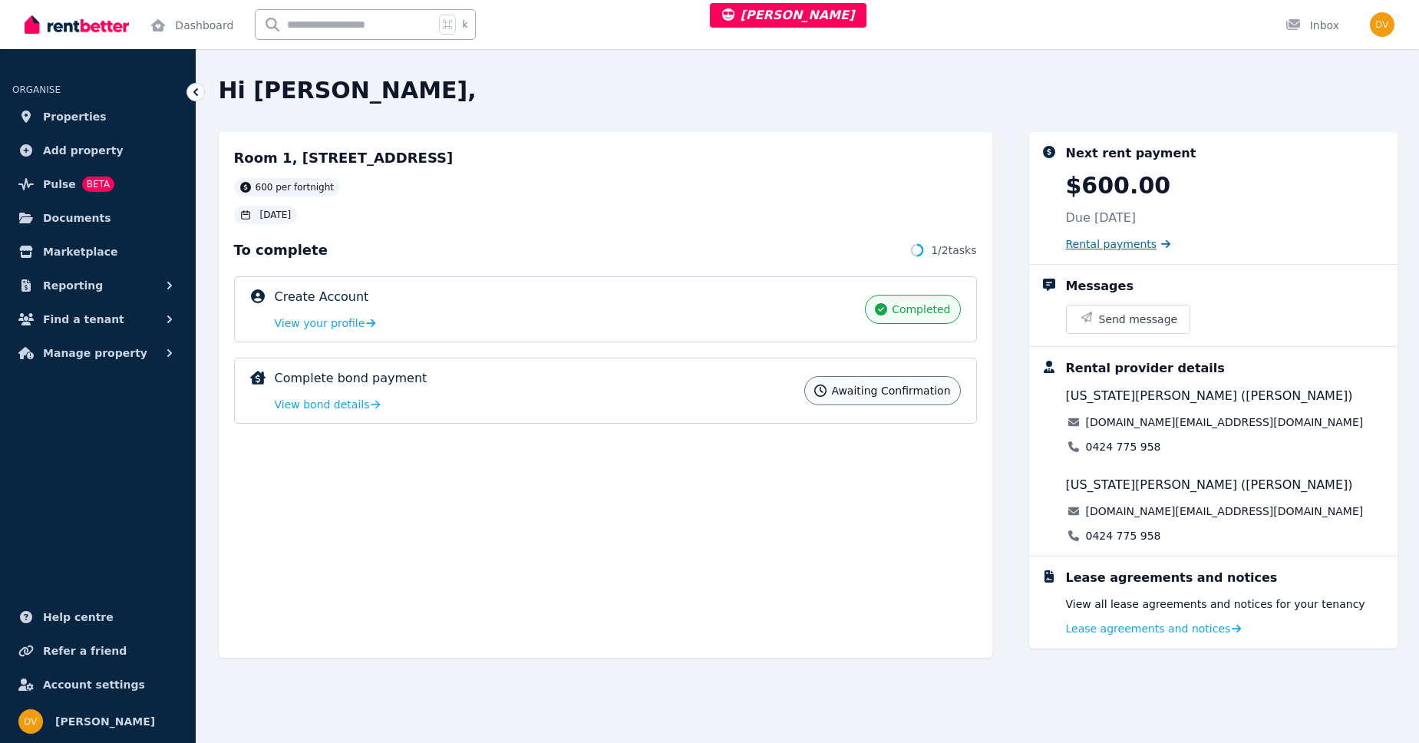 Image resolution: width=1419 pixels, height=743 pixels. Describe the element at coordinates (1312, 25) in the screenshot. I see `div: Inbox` at that location.